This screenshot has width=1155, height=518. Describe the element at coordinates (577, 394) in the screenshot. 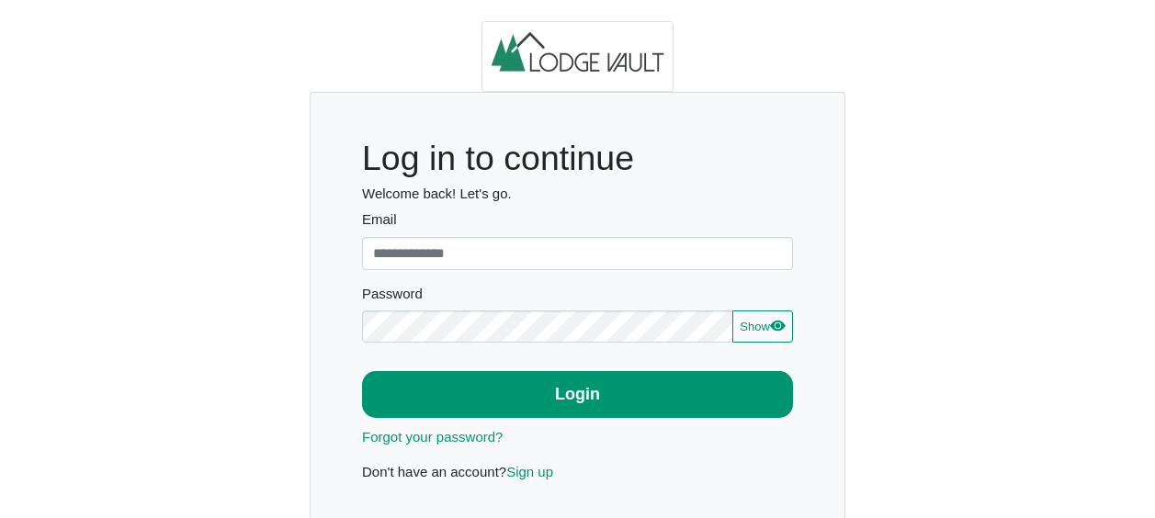

I see `button: Login` at that location.